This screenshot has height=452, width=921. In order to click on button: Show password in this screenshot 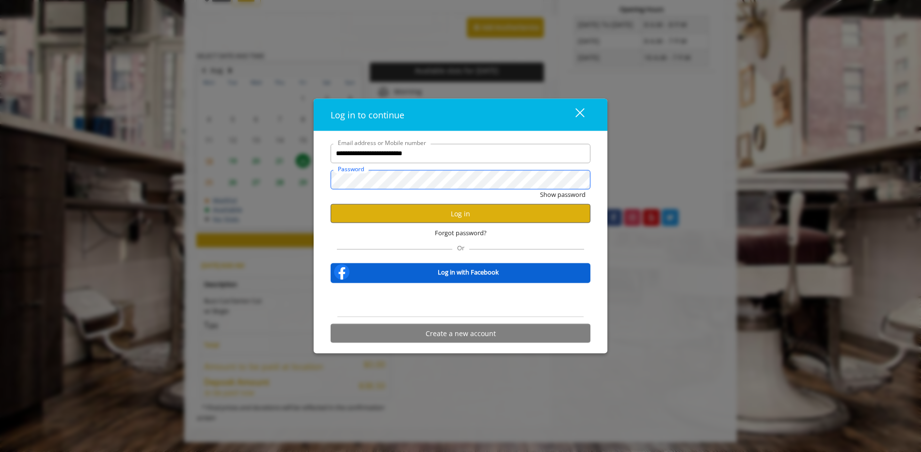, I will do `click(563, 194)`.